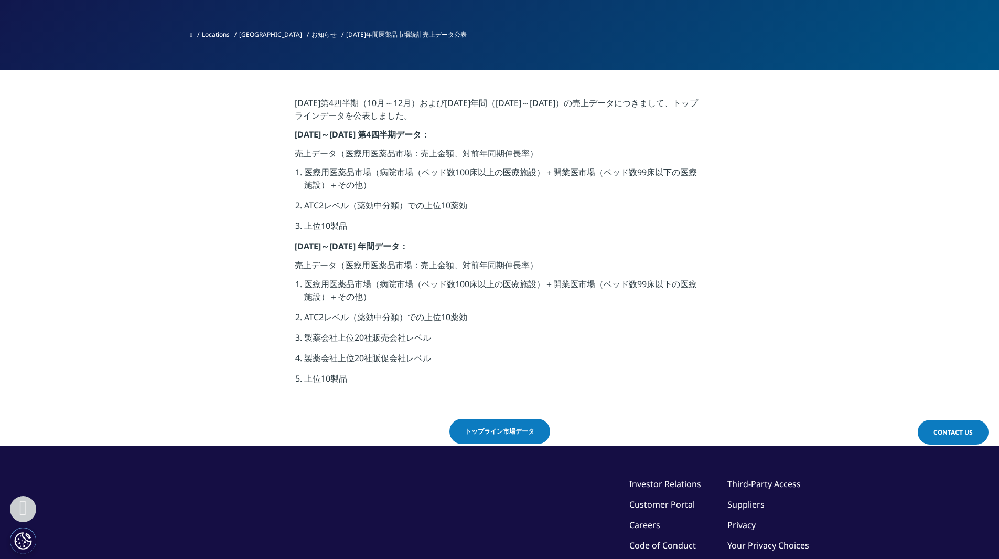 The height and width of the screenshot is (559, 999). I want to click on li: 製薬会社上位20社販促会社レベル, so click(504, 361).